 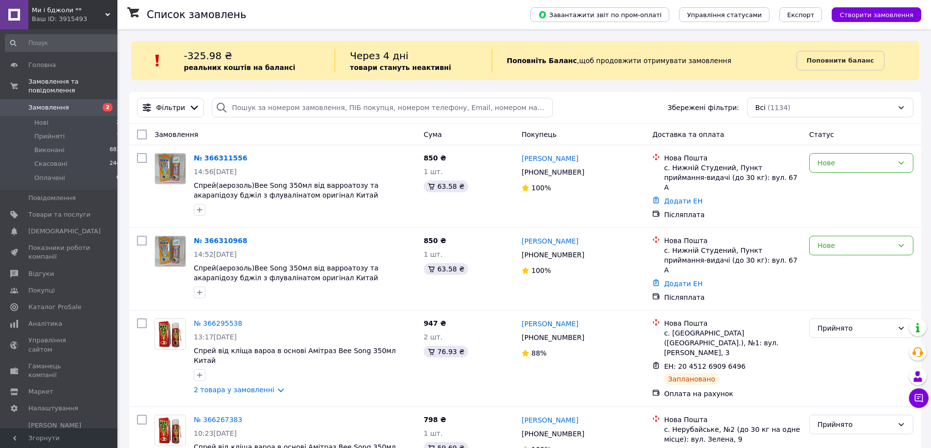 I want to click on button: Експорт, so click(x=801, y=15).